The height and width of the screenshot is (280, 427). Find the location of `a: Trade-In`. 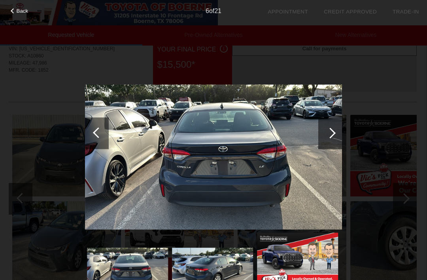

a: Trade-In is located at coordinates (406, 11).